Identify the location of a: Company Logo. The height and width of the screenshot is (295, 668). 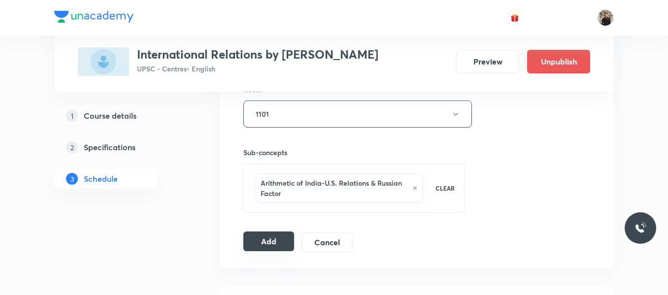
(94, 18).